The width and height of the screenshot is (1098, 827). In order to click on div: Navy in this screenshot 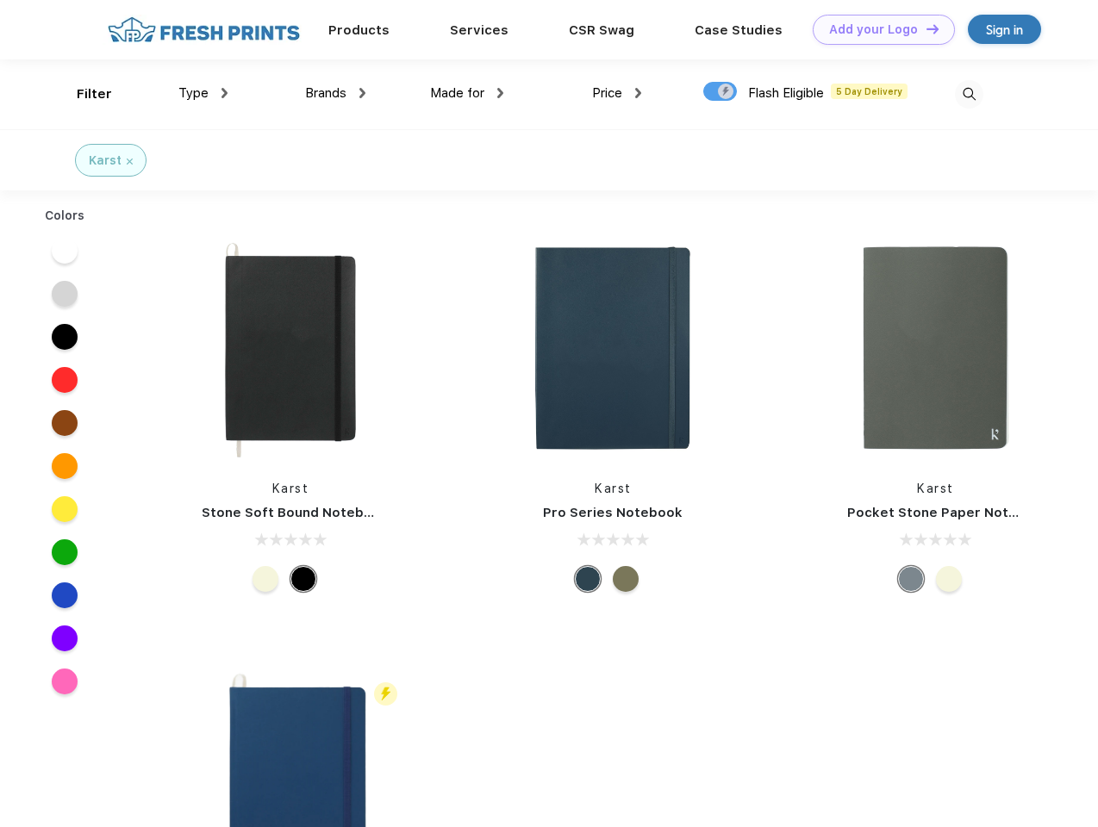, I will do `click(588, 579)`.